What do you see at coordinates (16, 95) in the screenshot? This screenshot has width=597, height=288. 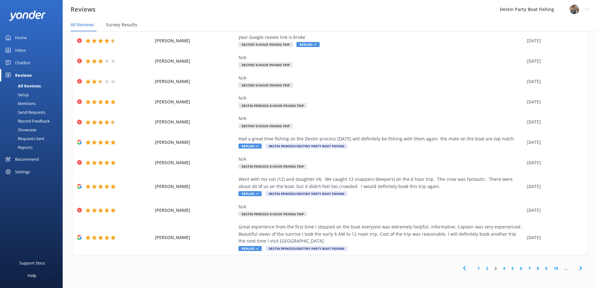 I see `div: Setup` at bounding box center [16, 95].